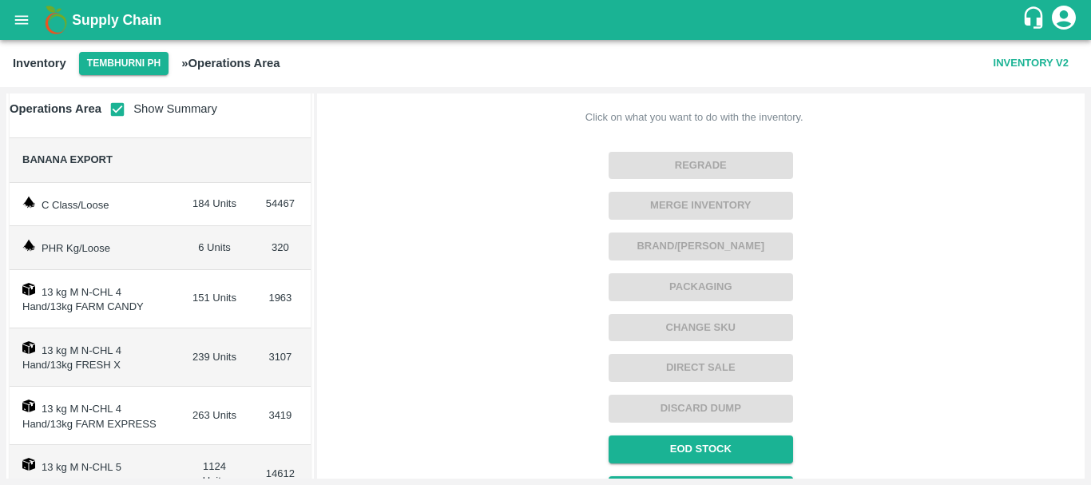 The image size is (1091, 485). Describe the element at coordinates (94, 204) in the screenshot. I see `td: C Class/Loose` at that location.